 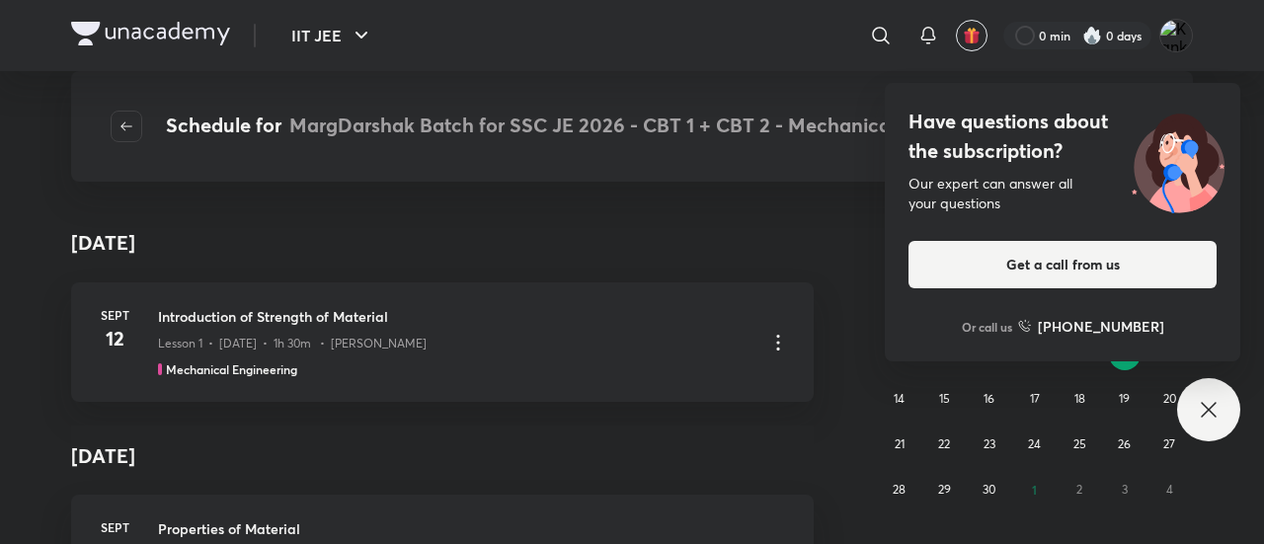 What do you see at coordinates (971, 36) in the screenshot?
I see `button: avatar` at bounding box center [971, 36].